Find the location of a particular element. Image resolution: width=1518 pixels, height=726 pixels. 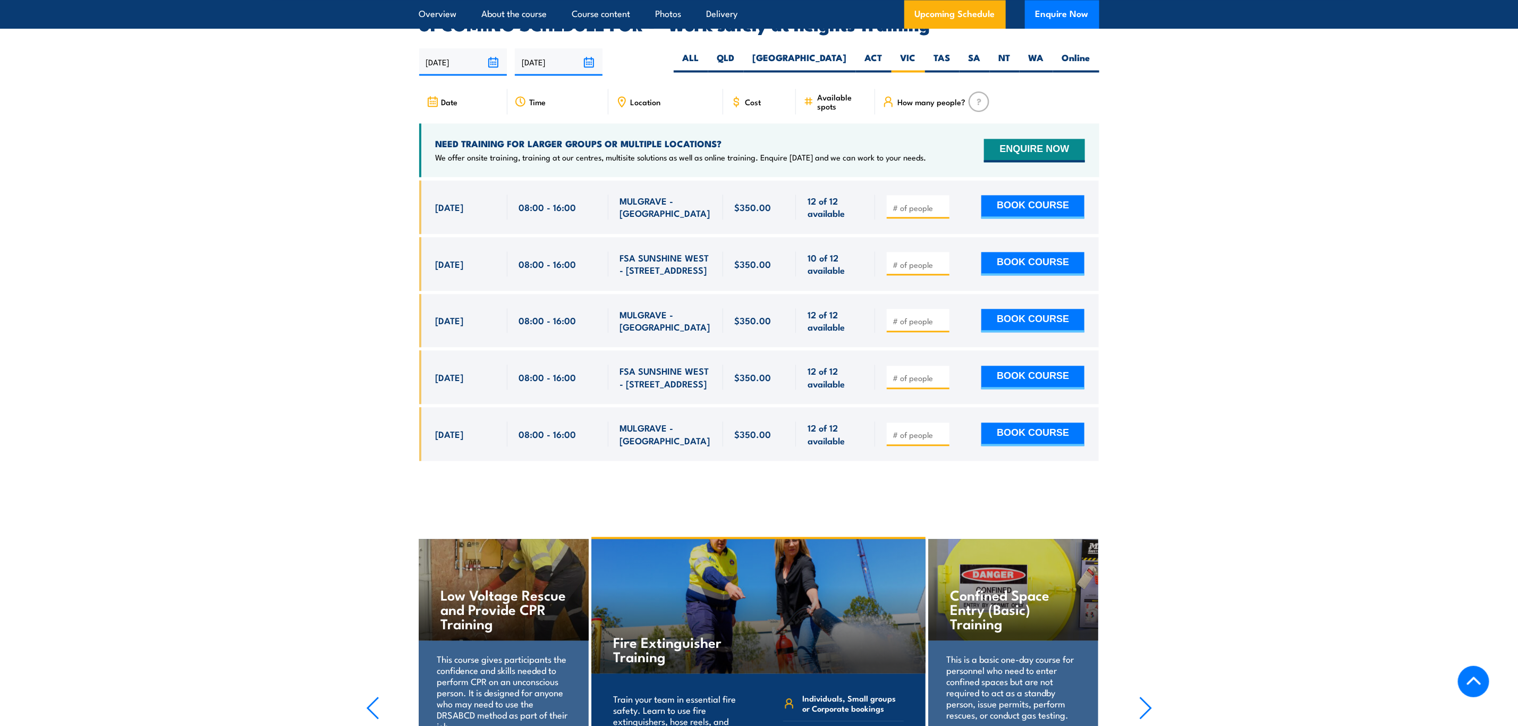

label: SA is located at coordinates (975, 62).